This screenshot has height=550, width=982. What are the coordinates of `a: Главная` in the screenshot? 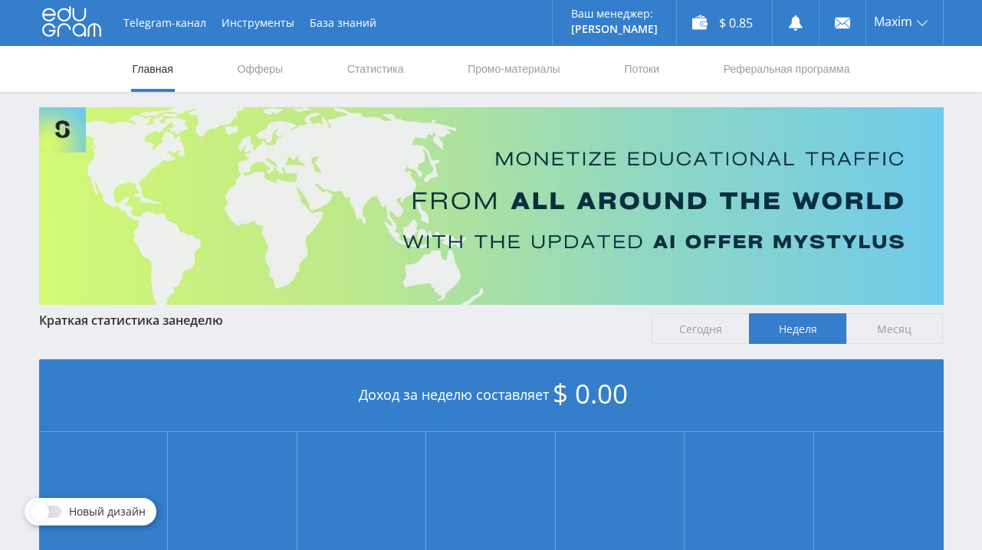 It's located at (152, 69).